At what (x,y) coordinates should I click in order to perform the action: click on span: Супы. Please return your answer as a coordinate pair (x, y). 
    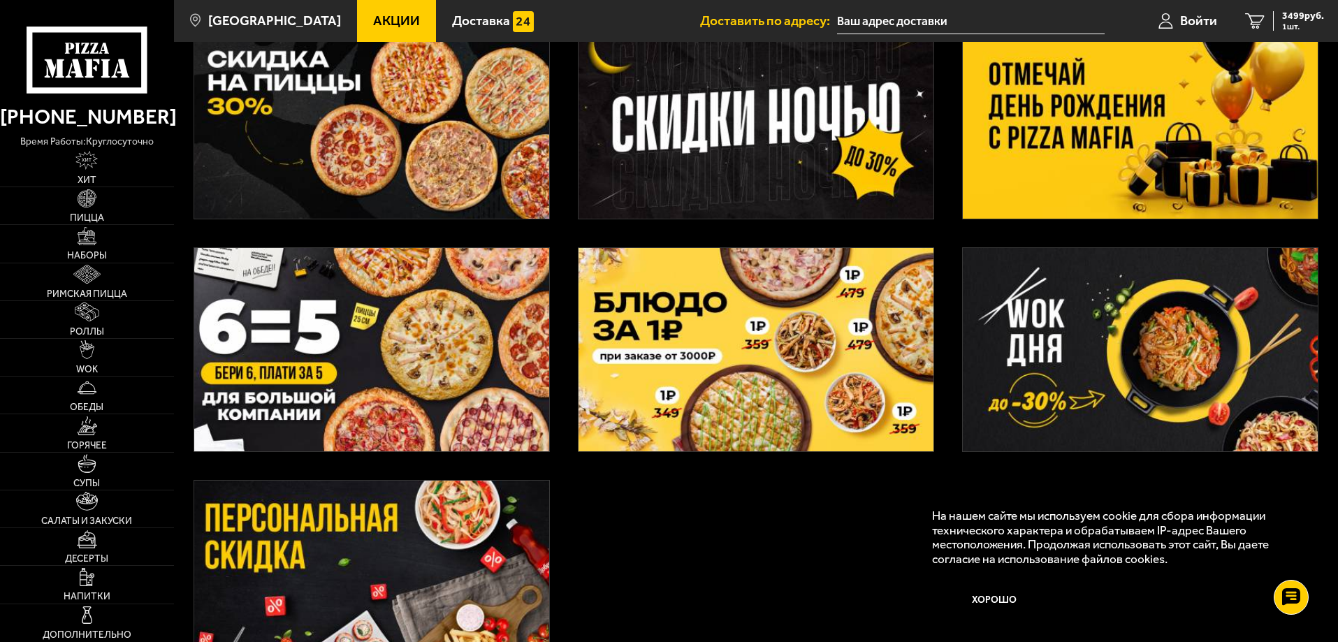
    Looking at the image, I should click on (87, 483).